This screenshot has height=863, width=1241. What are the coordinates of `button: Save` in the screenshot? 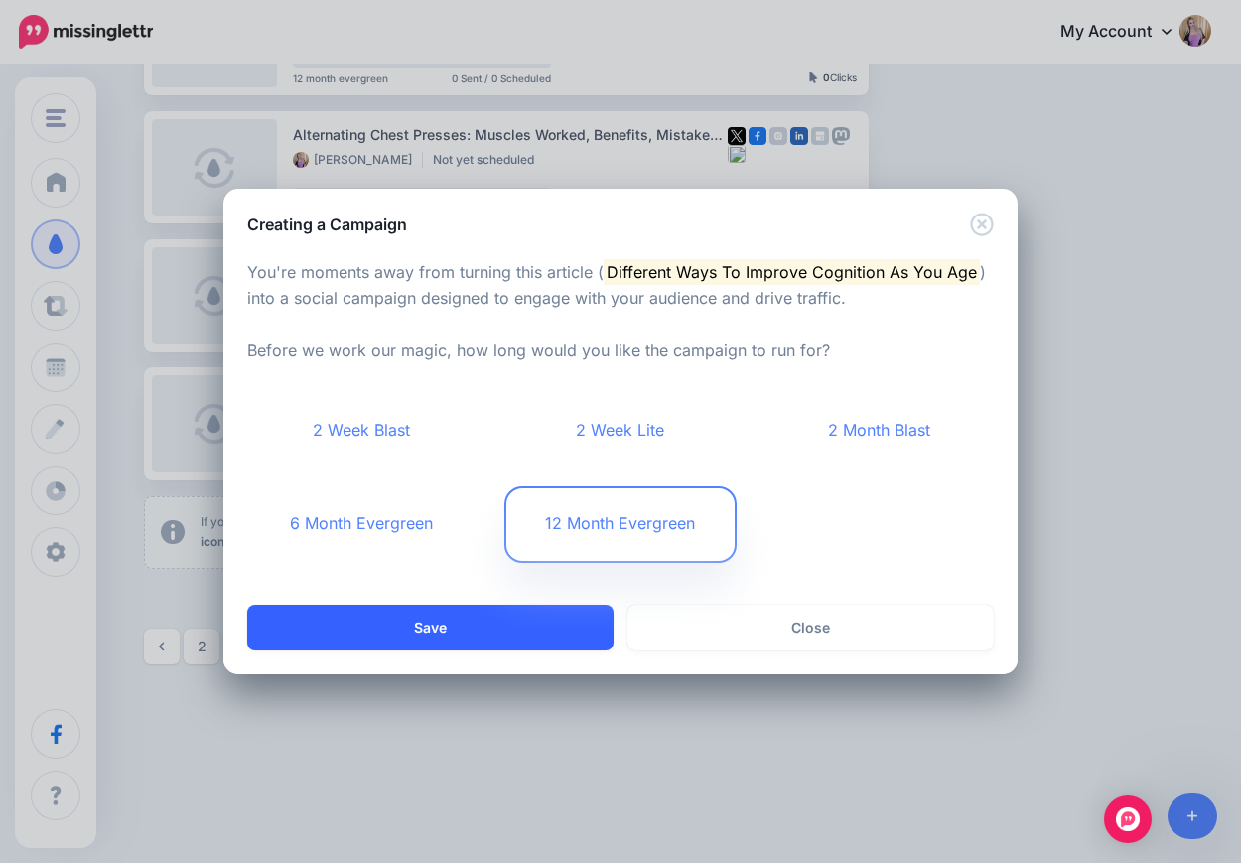 It's located at (430, 627).